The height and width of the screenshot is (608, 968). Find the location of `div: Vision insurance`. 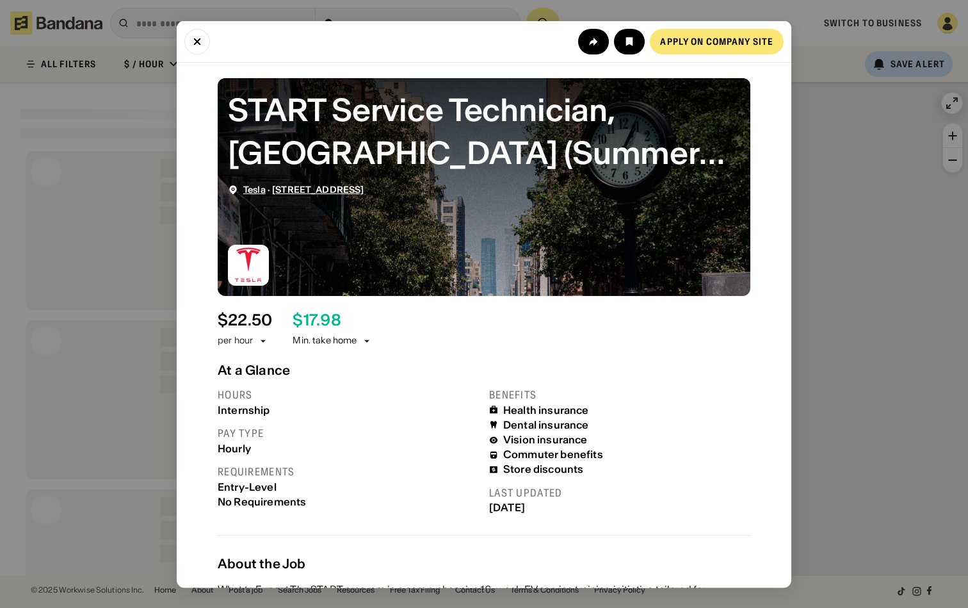

div: Vision insurance is located at coordinates (546, 439).